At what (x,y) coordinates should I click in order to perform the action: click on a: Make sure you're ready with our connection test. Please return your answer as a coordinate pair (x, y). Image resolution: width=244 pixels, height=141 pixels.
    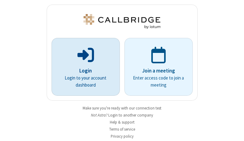
    Looking at the image, I should click on (122, 108).